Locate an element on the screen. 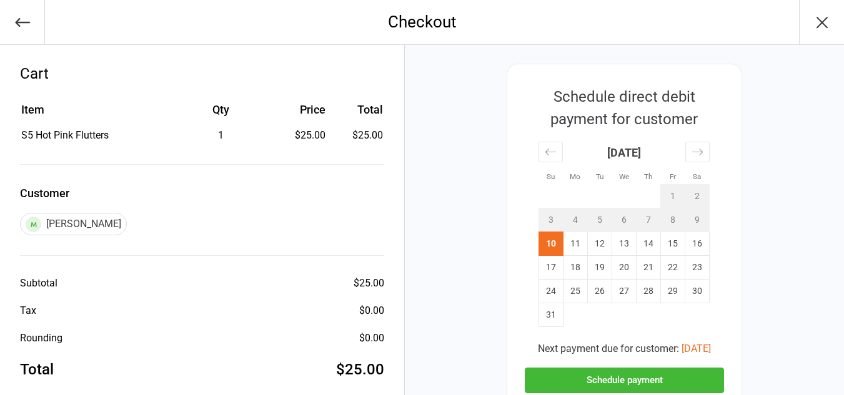  div: Cart is located at coordinates (202, 74).